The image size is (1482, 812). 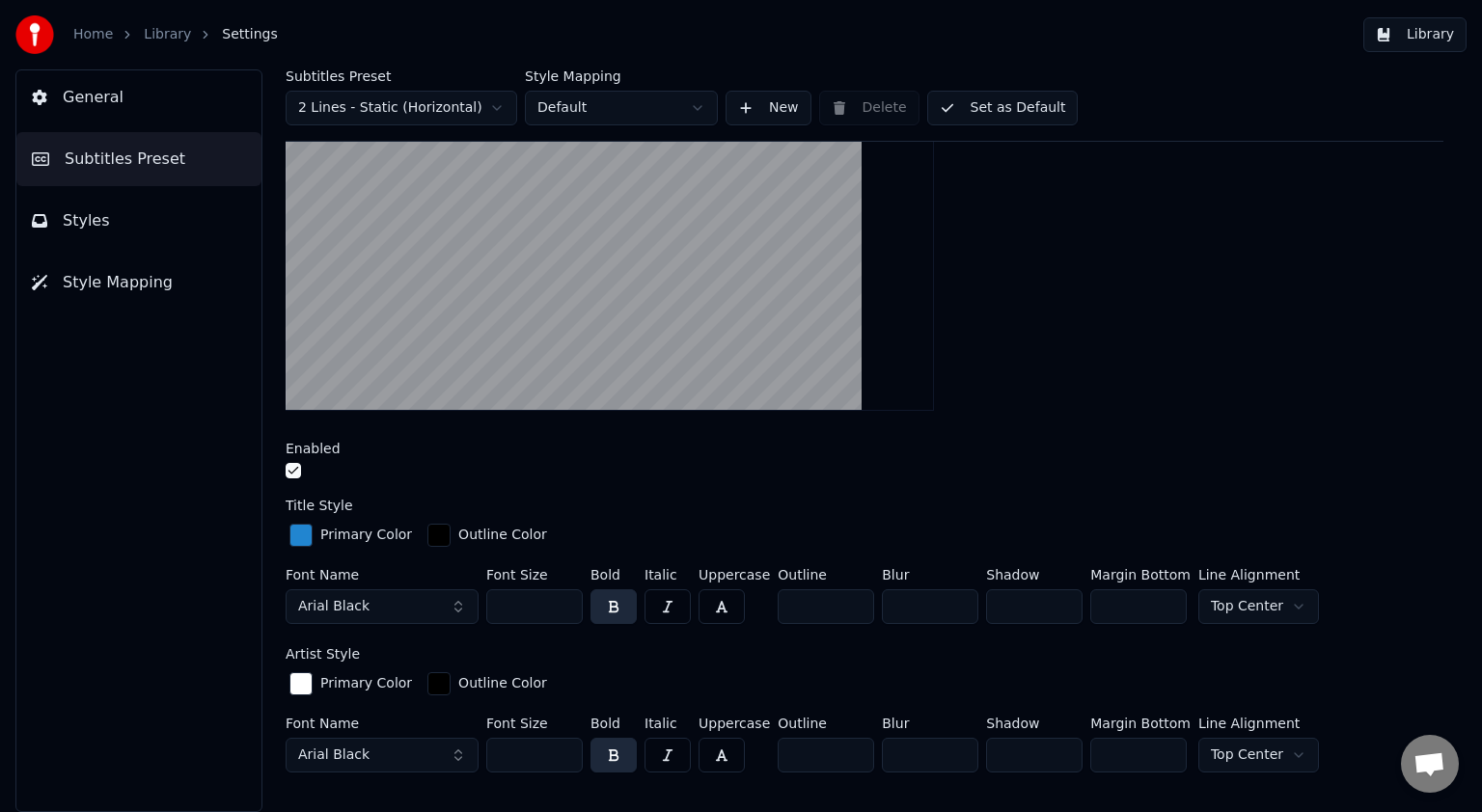 I want to click on img: youka, so click(x=34, y=34).